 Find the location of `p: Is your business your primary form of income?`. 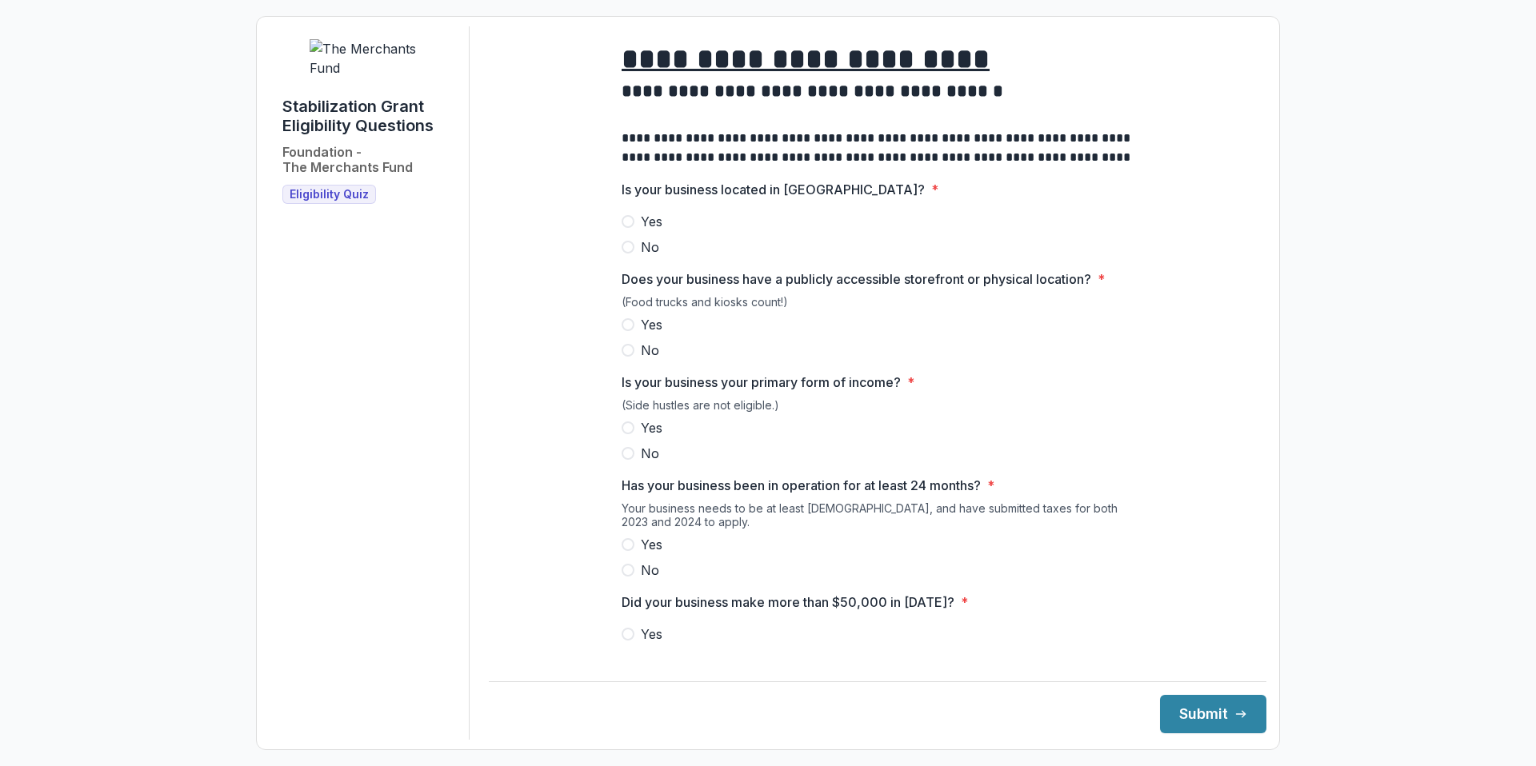

p: Is your business your primary form of income? is located at coordinates (761, 382).